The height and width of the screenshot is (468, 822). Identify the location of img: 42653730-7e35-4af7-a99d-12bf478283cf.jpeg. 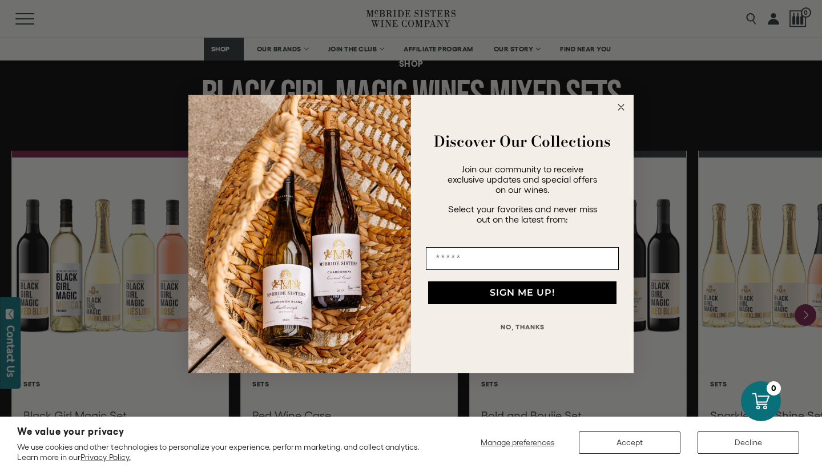
(300, 234).